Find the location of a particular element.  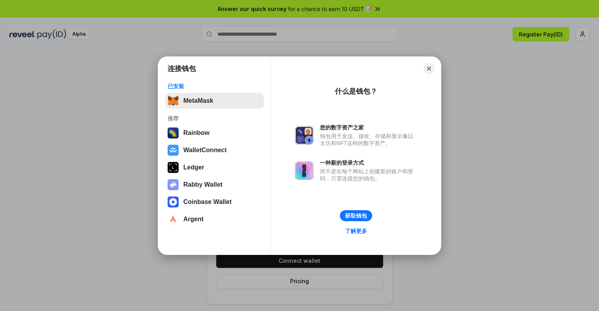

div: 什么是钱包？ is located at coordinates (356, 91).